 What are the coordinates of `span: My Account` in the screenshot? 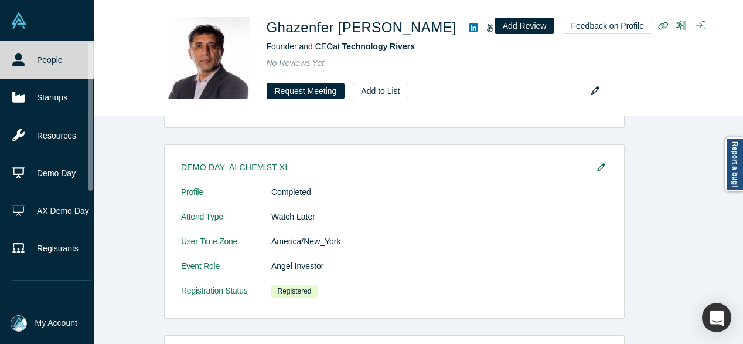 It's located at (56, 322).